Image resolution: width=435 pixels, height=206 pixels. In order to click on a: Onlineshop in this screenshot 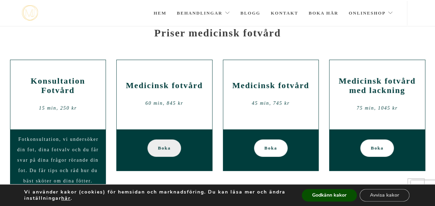, I will do `click(371, 13)`.